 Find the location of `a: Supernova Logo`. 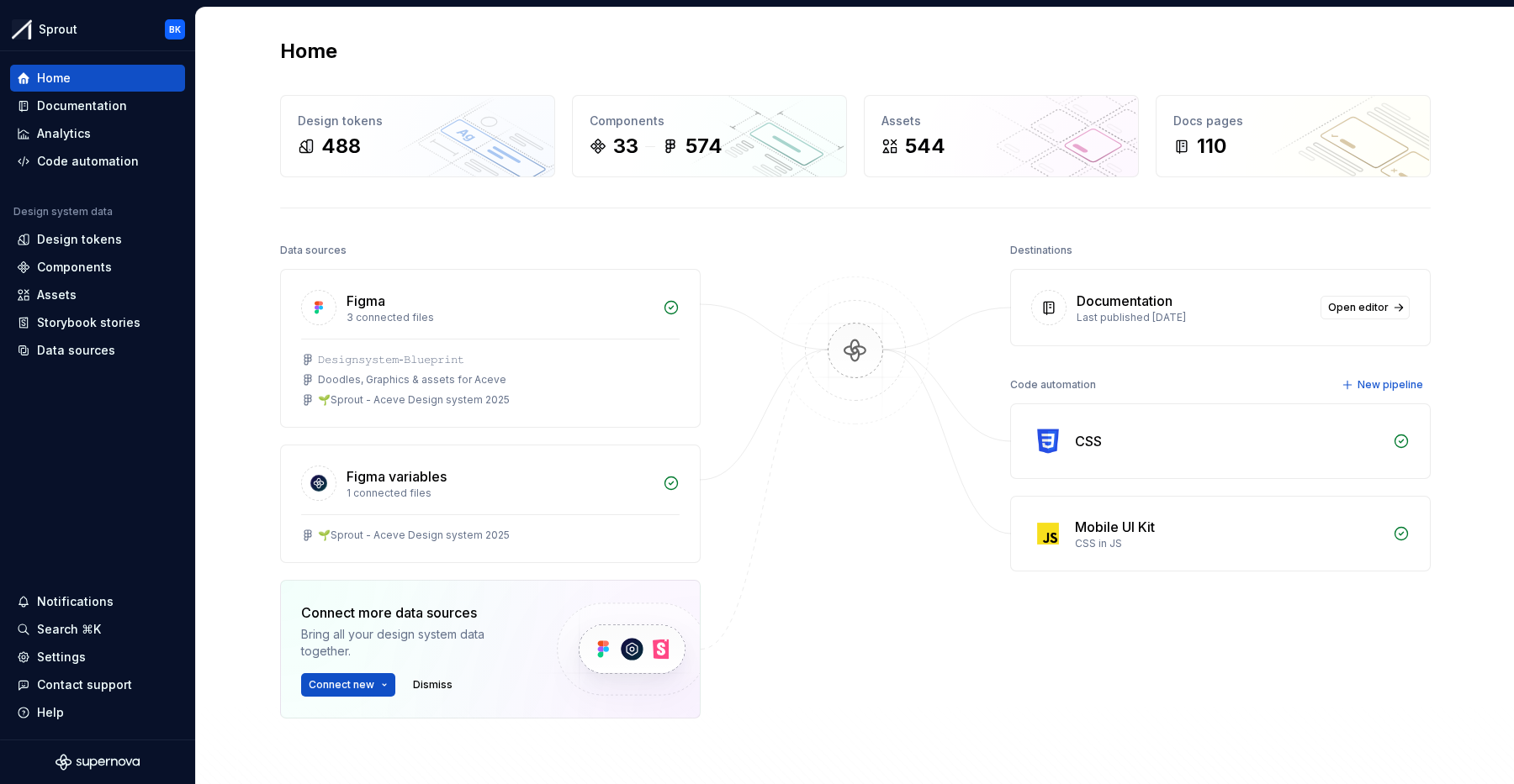

a: Supernova Logo is located at coordinates (97, 762).